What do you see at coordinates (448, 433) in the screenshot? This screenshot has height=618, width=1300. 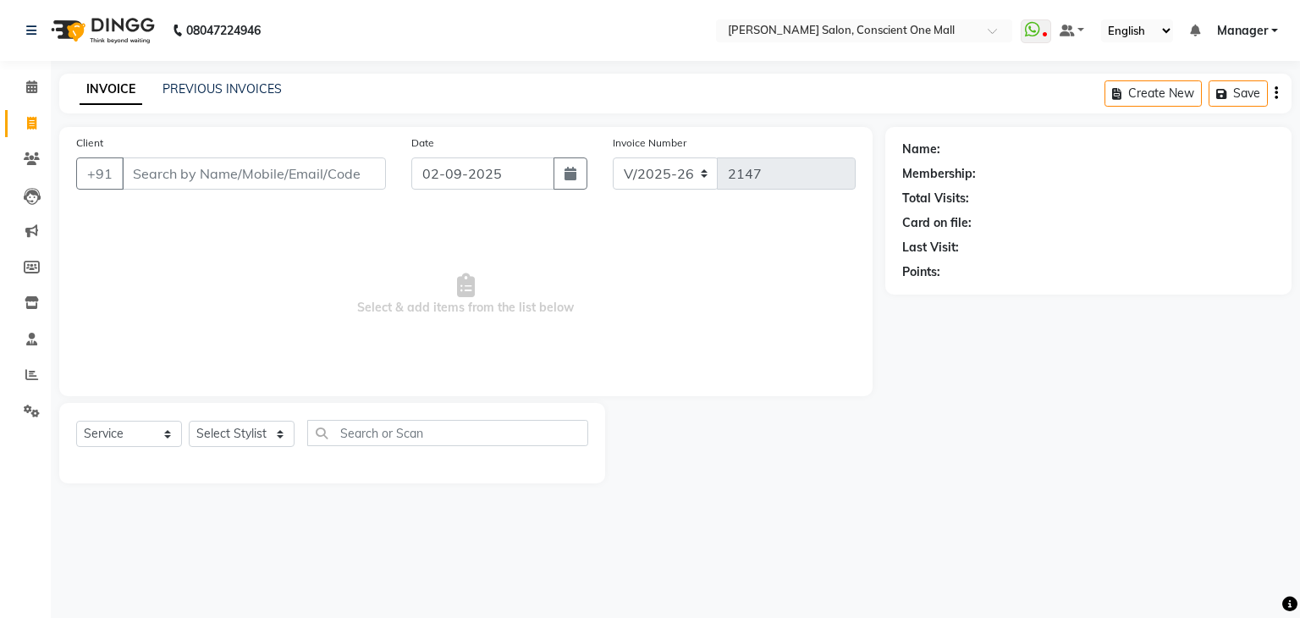 I see `input: Search or Scan` at bounding box center [448, 433].